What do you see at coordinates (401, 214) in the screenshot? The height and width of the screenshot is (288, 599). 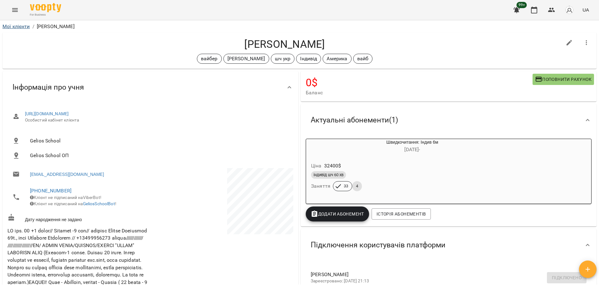 I see `span: Історія абонементів` at bounding box center [401, 214].